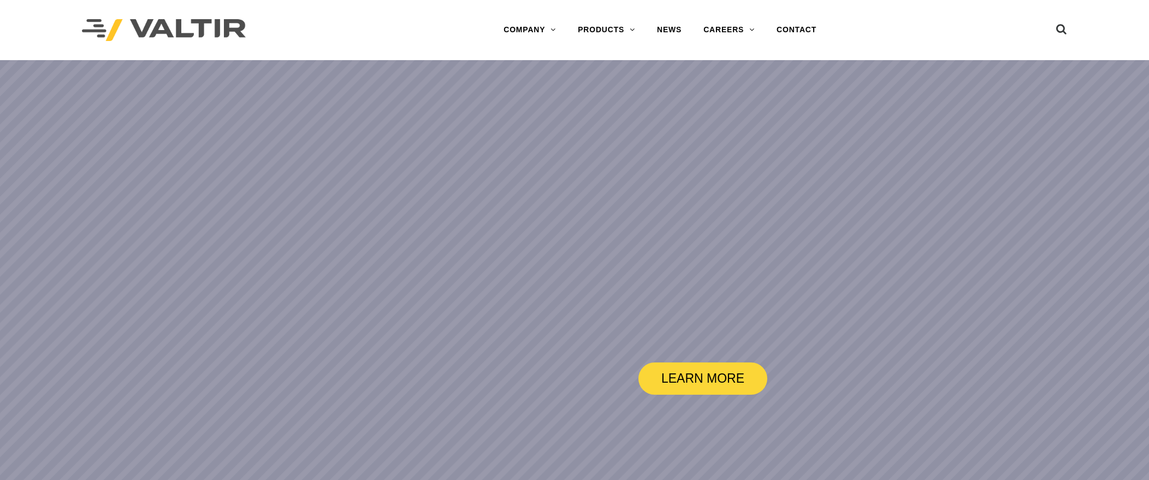 This screenshot has height=480, width=1149. Describe the element at coordinates (530, 30) in the screenshot. I see `a: COMPANY` at that location.